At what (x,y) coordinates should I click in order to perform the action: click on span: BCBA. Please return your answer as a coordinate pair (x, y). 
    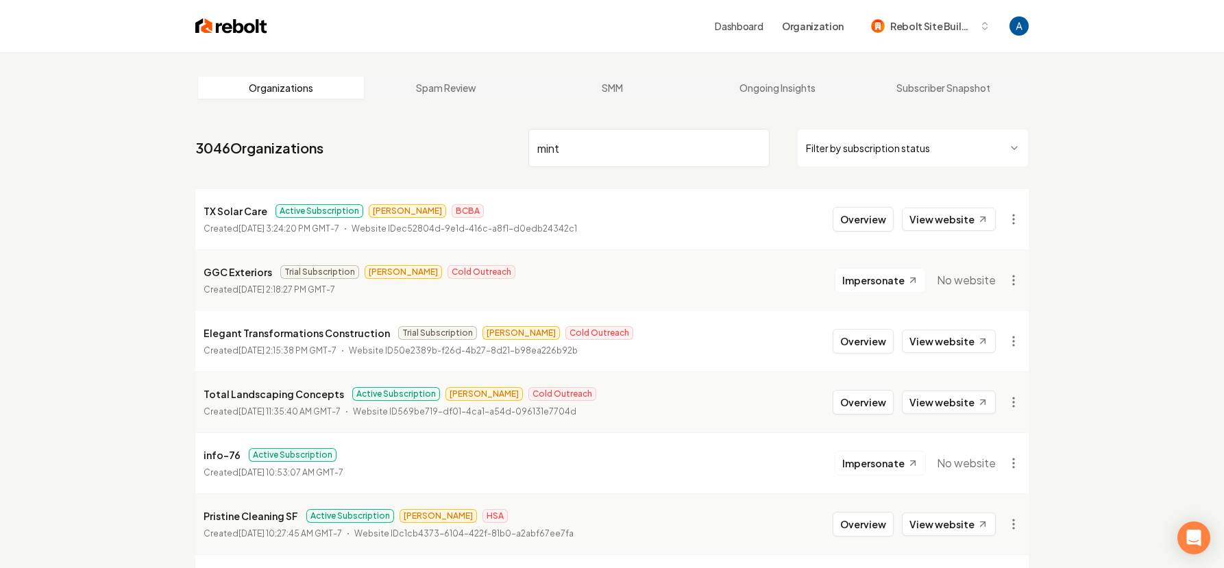
    Looking at the image, I should click on (467, 211).